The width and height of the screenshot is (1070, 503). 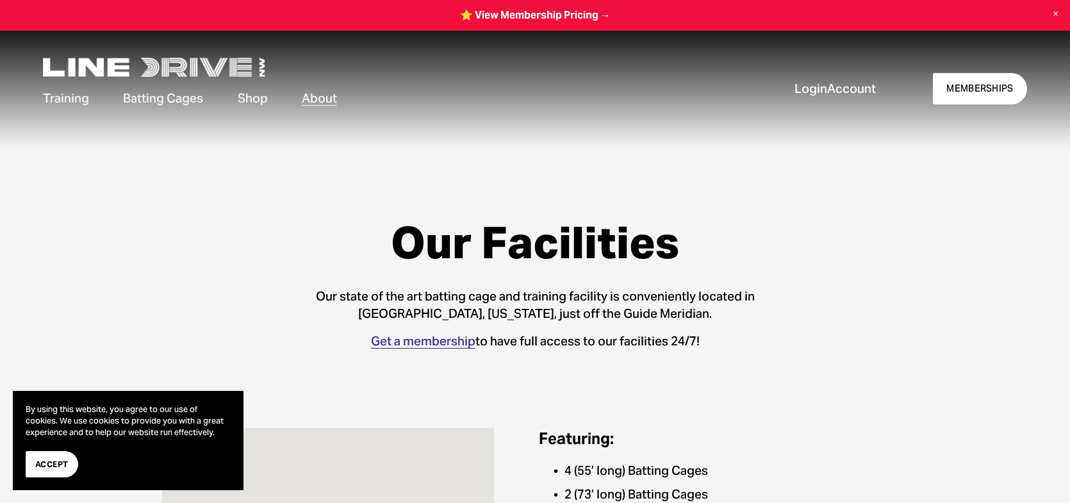 I want to click on p: By using this website, you agree to our use of cookies. We use cookies to provide you with a grea..., so click(x=128, y=421).